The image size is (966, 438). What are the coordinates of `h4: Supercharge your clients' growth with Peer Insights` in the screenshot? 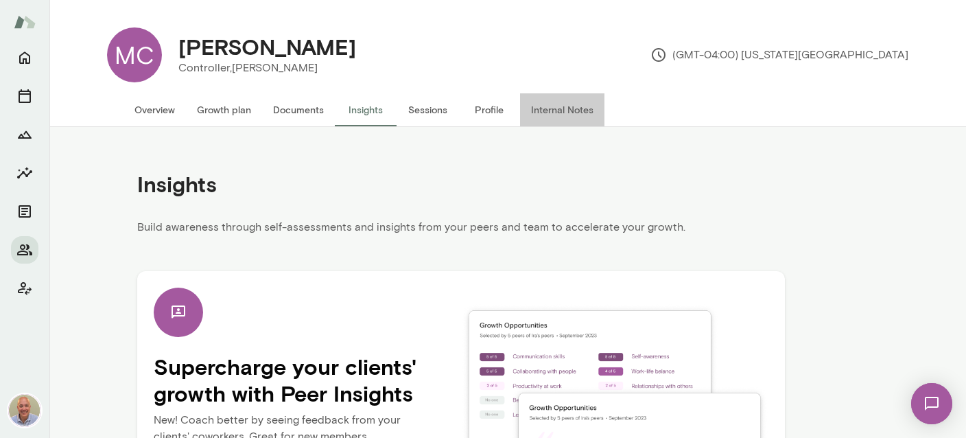 It's located at (307, 379).